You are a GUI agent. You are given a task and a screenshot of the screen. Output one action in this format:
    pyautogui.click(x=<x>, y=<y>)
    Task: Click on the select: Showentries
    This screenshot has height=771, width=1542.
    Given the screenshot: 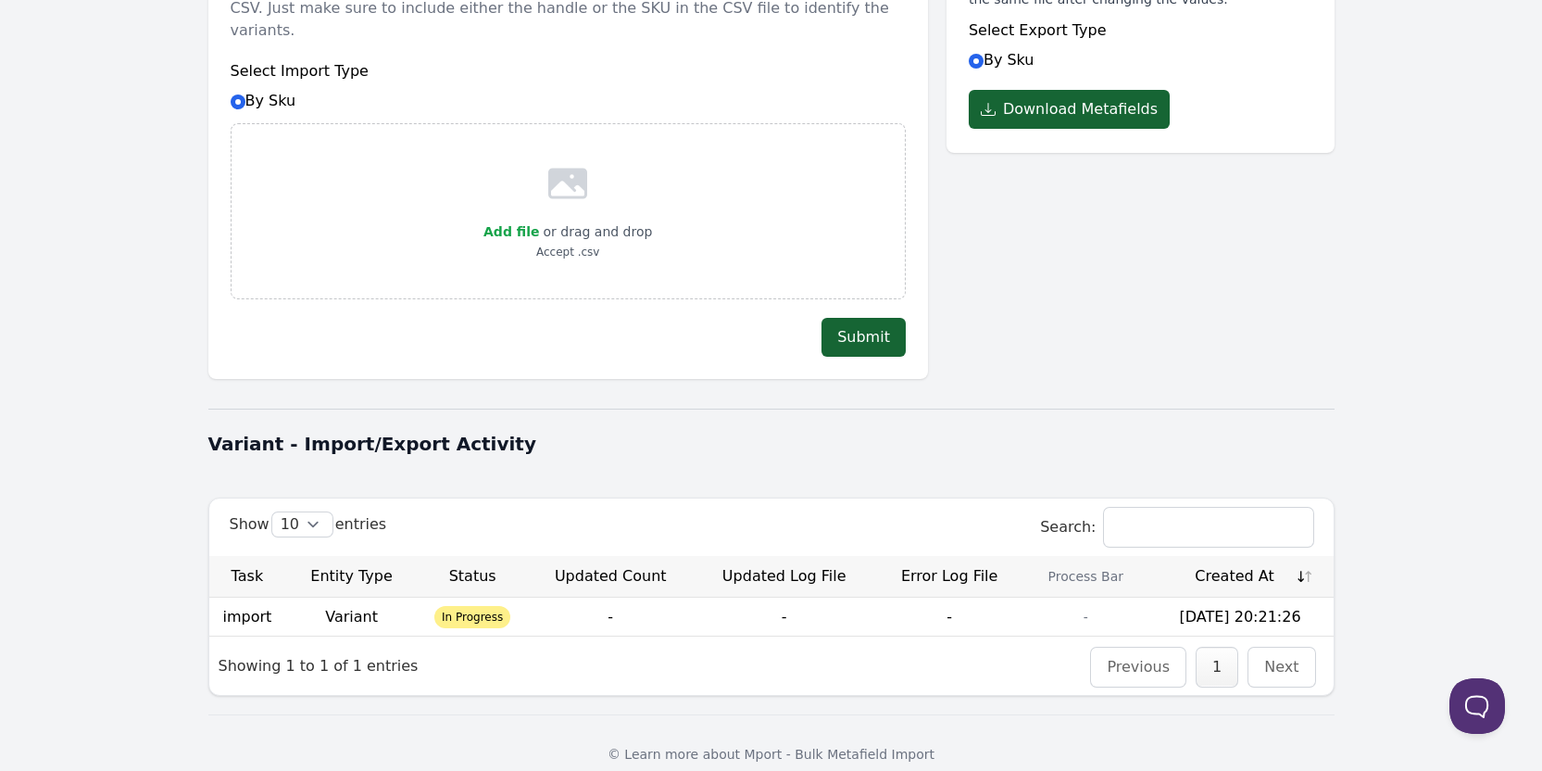 What is the action you would take?
    pyautogui.click(x=302, y=524)
    